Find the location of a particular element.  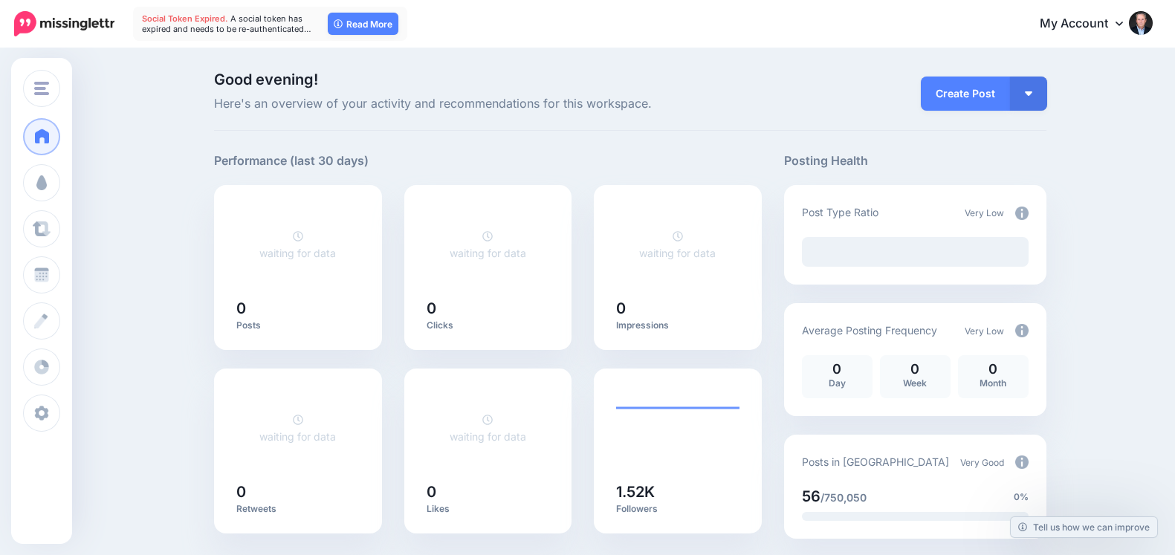

h5: Performance (last 30 days) is located at coordinates (291, 161).